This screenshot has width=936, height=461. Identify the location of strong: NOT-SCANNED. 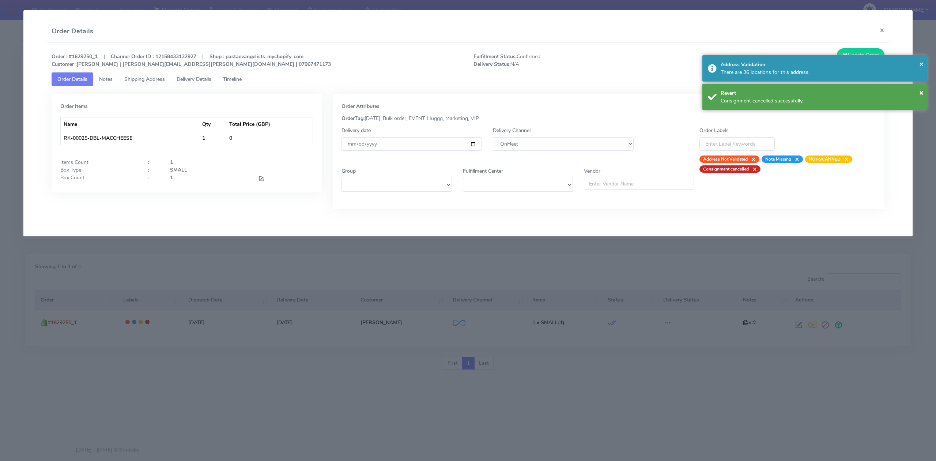
(824, 159).